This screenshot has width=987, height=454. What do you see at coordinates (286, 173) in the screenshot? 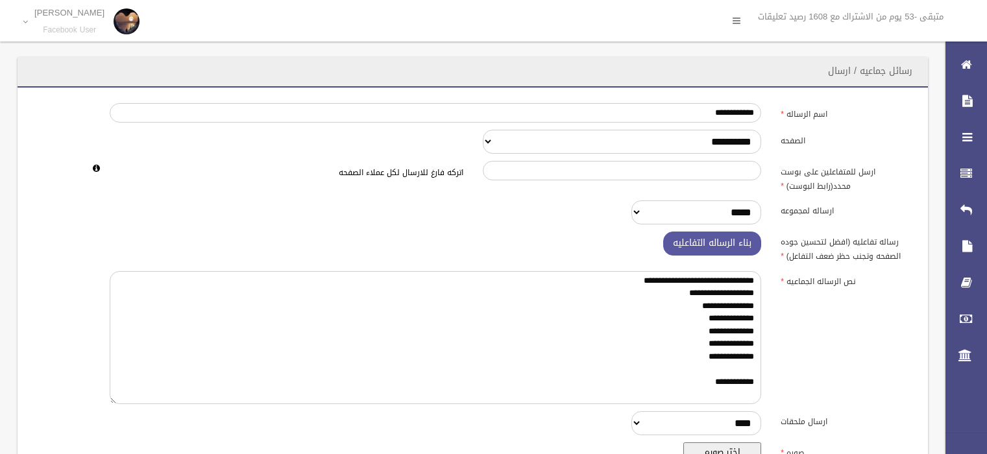
I see `h6: اتركه فارغ للارسال لكل عملاء الصفحه` at bounding box center [286, 173].